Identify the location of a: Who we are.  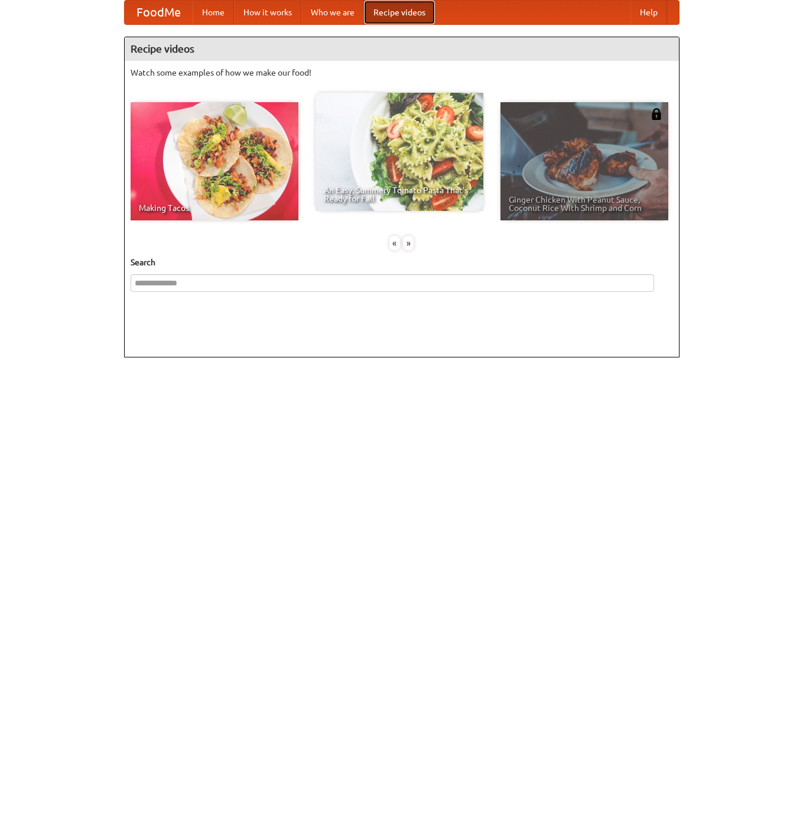
(333, 12).